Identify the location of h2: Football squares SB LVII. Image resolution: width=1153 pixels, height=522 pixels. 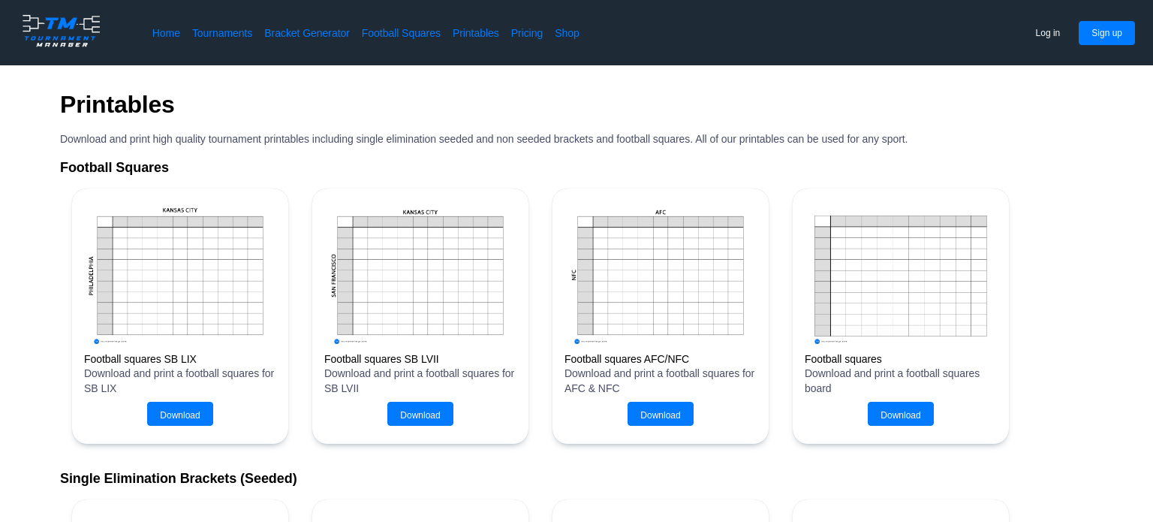
(420, 359).